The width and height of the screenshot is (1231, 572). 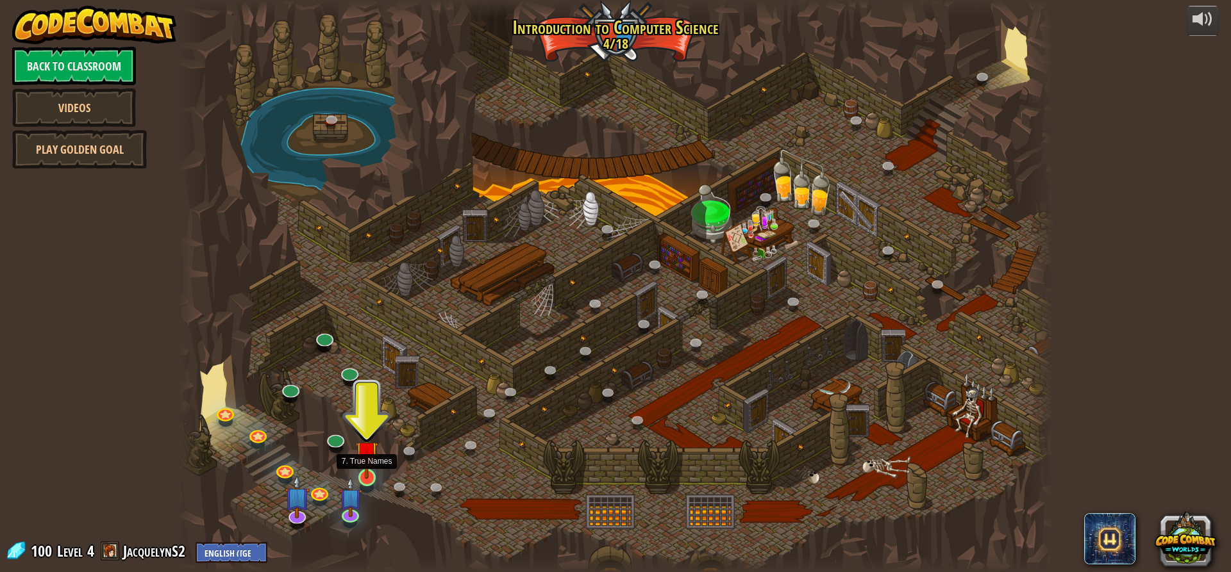 I want to click on a: Videos, so click(x=74, y=108).